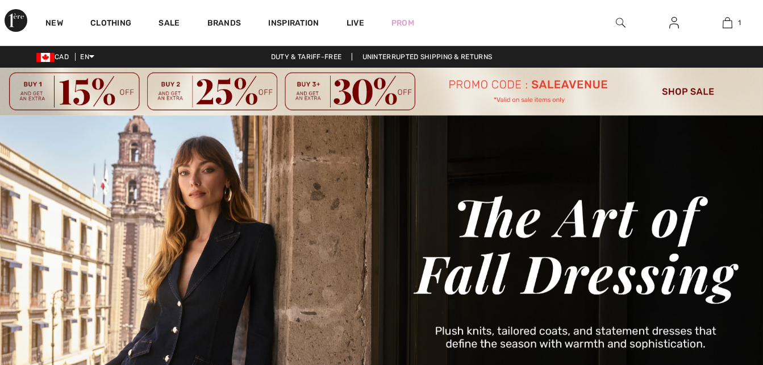 The height and width of the screenshot is (365, 763). I want to click on img: My Bag, so click(727, 23).